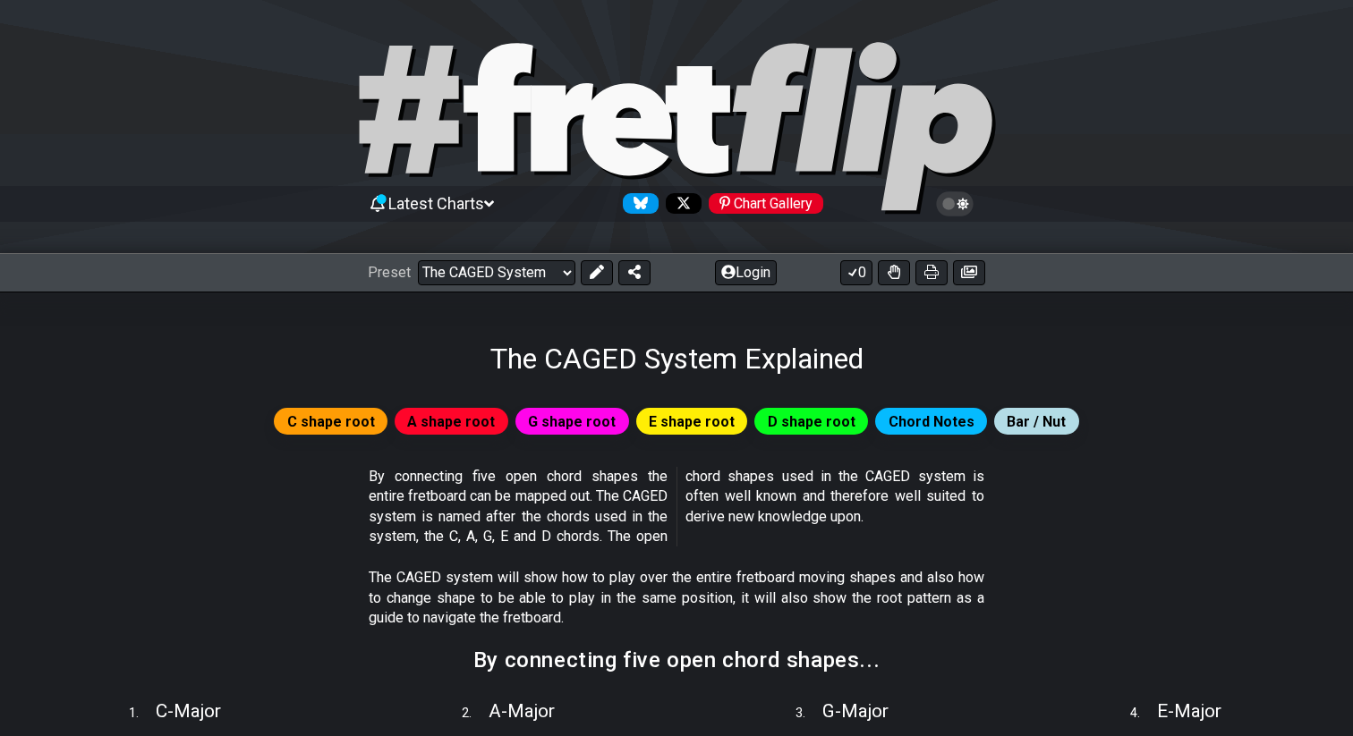  I want to click on span: A - Major, so click(522, 711).